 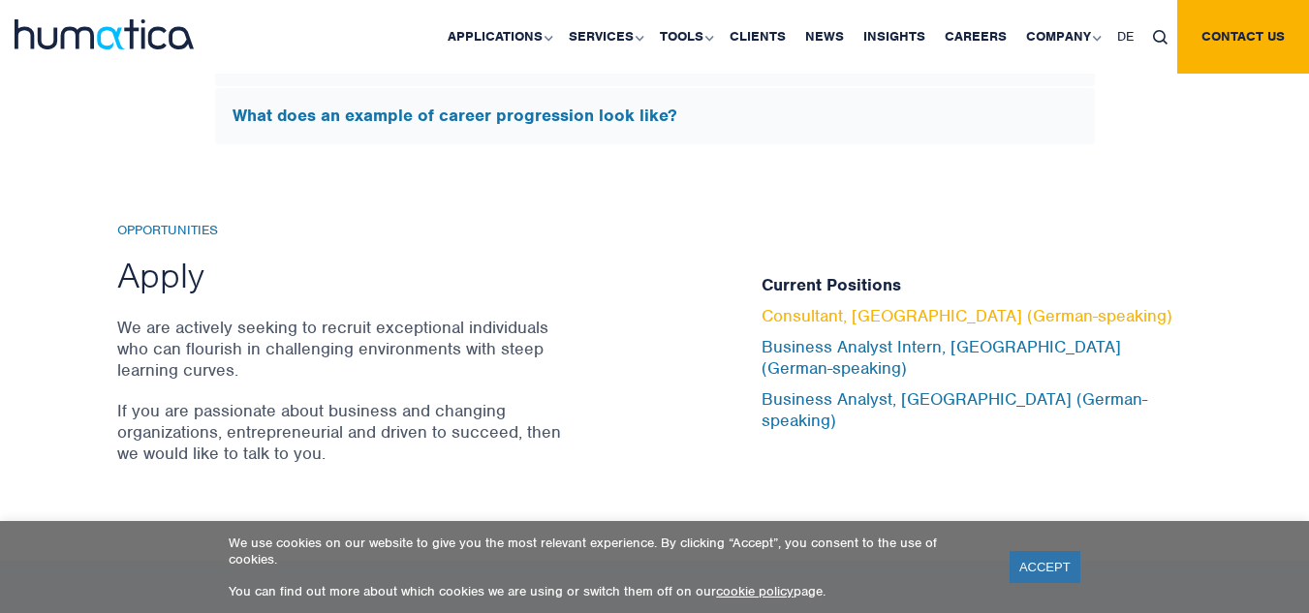 What do you see at coordinates (104, 34) in the screenshot?
I see `img: logo` at bounding box center [104, 34].